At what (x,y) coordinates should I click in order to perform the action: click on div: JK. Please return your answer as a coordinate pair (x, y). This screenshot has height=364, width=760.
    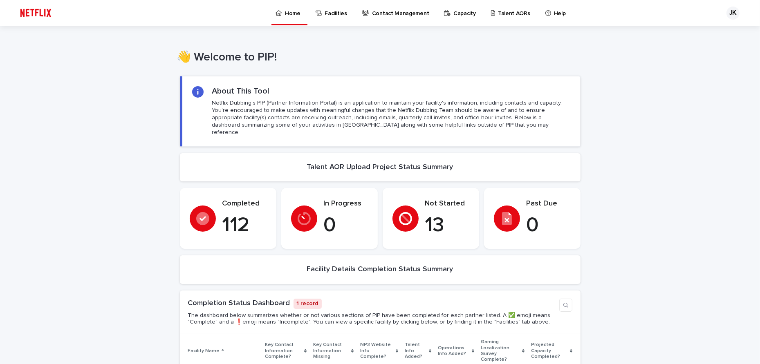
    Looking at the image, I should click on (733, 13).